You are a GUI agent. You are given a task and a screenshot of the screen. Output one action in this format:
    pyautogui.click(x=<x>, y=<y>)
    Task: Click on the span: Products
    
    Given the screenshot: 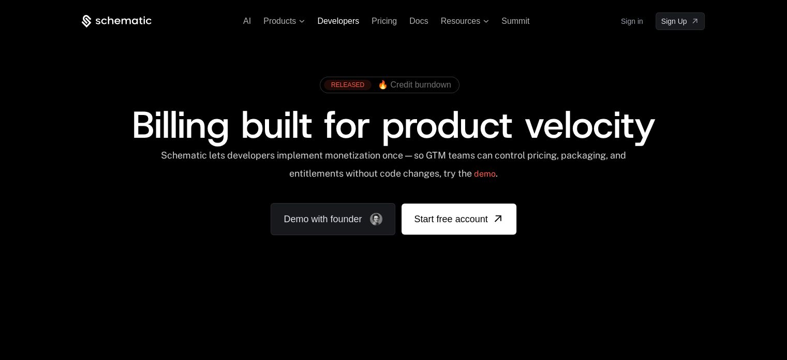 What is the action you would take?
    pyautogui.click(x=279, y=21)
    